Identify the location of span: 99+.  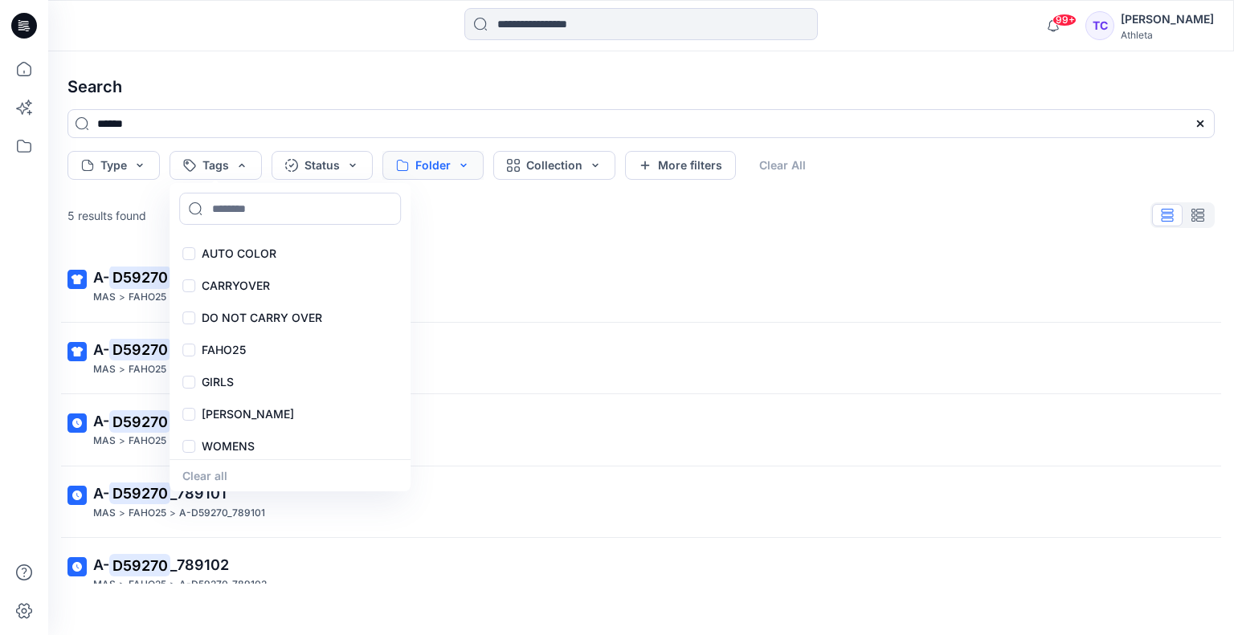
(1064, 20).